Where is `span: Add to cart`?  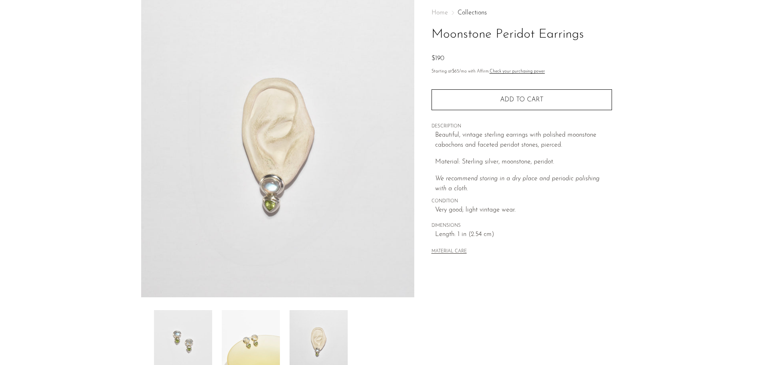
span: Add to cart is located at coordinates (522, 100).